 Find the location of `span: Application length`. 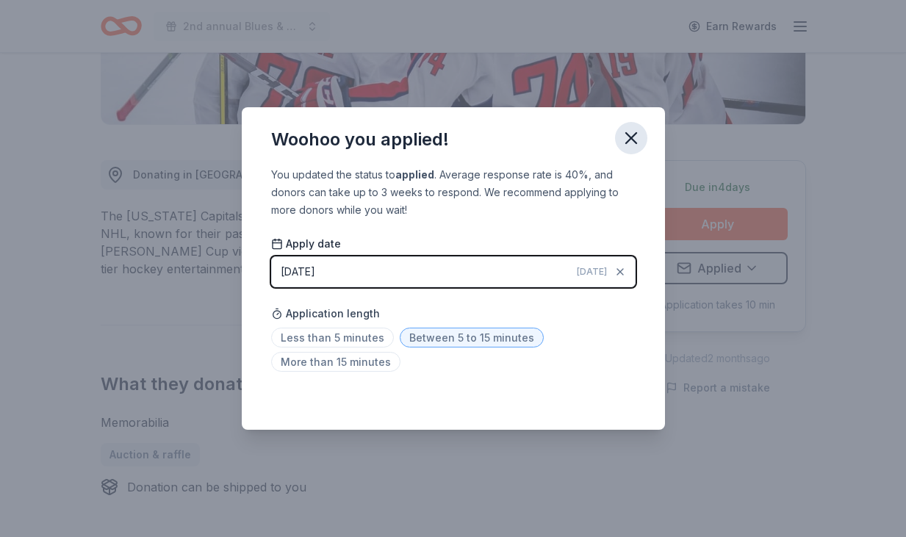

span: Application length is located at coordinates (325, 314).